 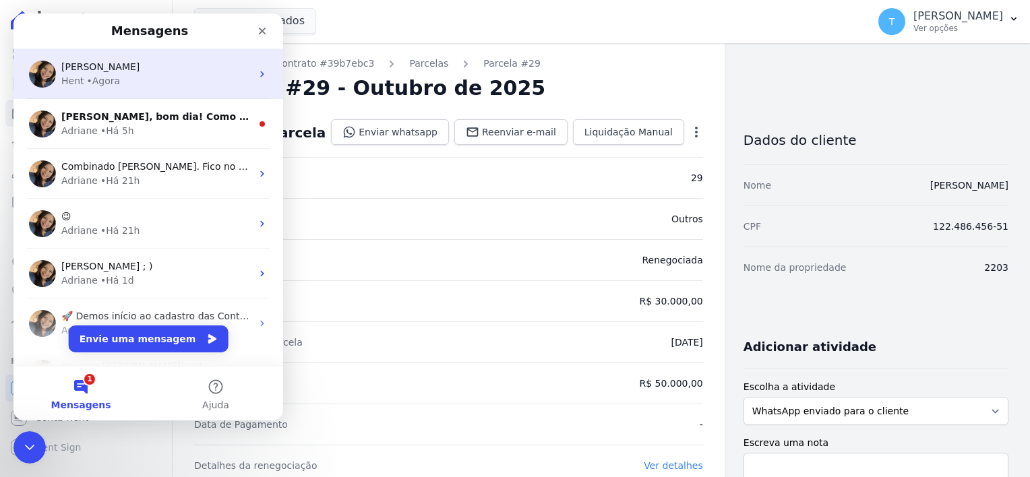 I want to click on a: Contratos, so click(x=86, y=84).